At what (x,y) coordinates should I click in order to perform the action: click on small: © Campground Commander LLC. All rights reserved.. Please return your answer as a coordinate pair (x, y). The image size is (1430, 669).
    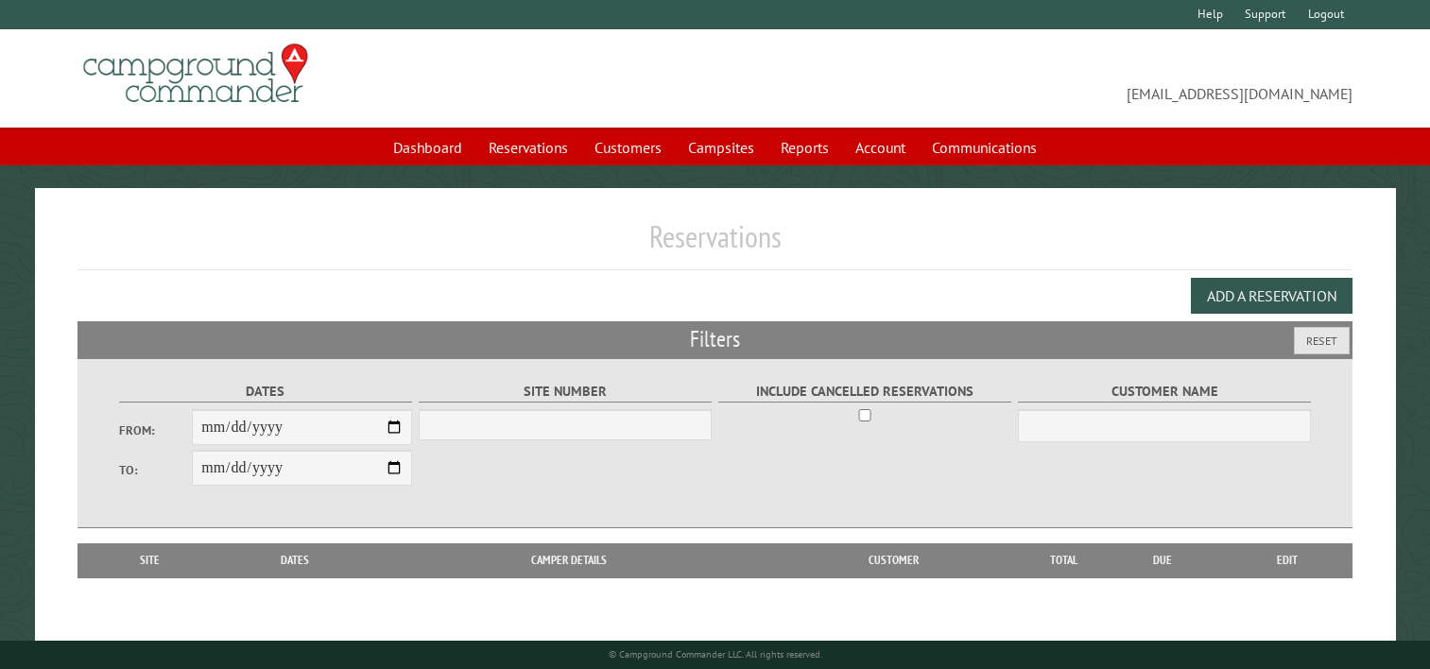
    Looking at the image, I should click on (716, 654).